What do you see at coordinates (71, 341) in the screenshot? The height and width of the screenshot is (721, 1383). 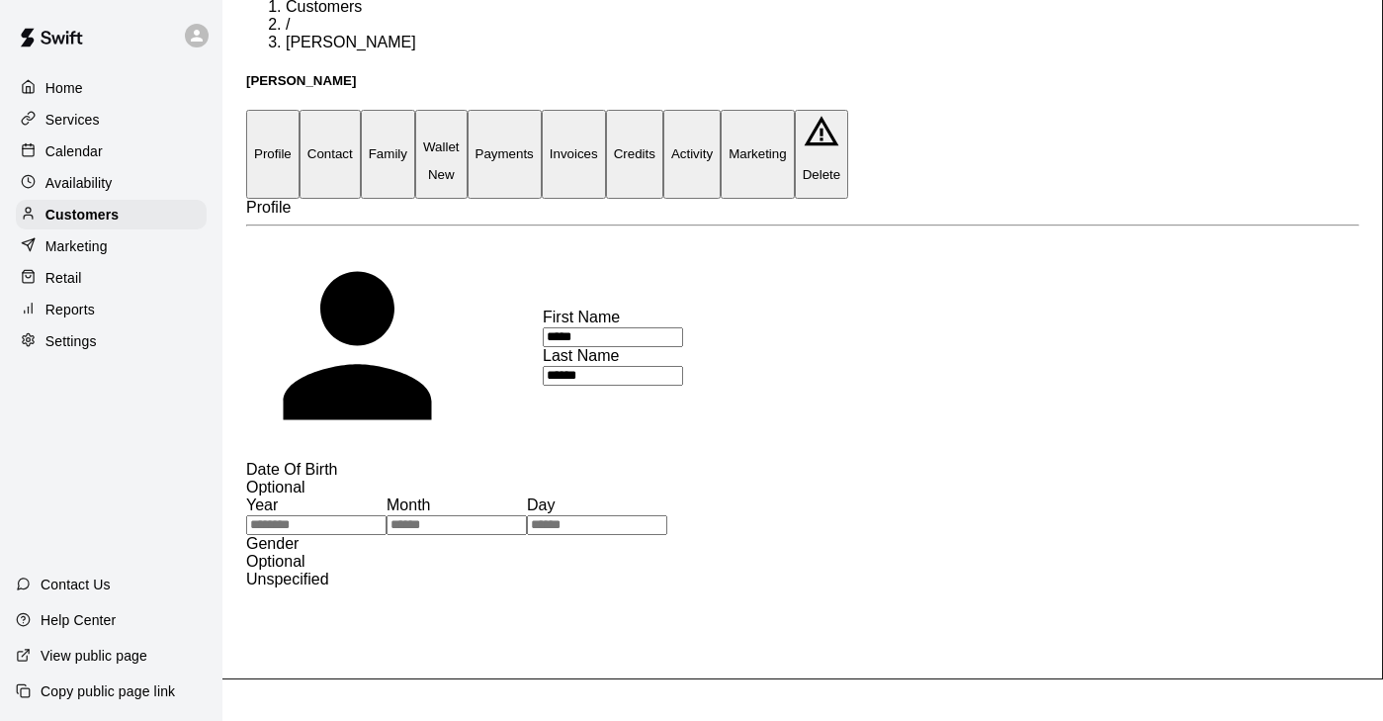 I see `p: Settings` at bounding box center [71, 341].